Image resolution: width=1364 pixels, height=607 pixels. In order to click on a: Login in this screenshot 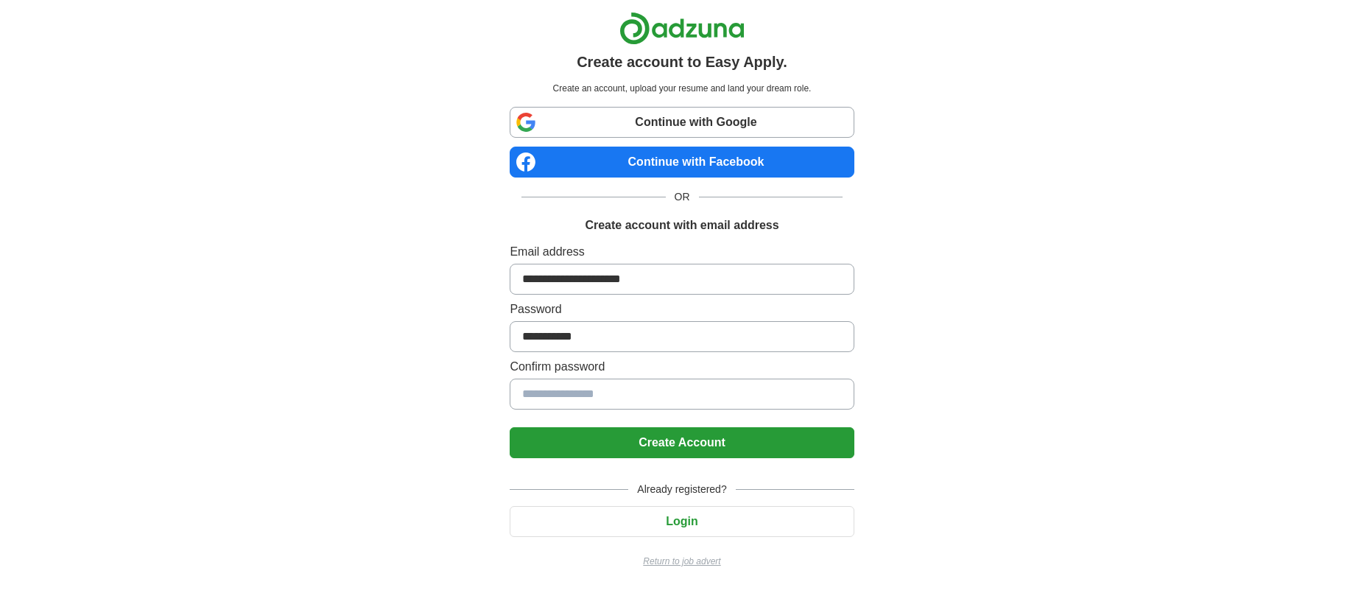, I will do `click(681, 521)`.